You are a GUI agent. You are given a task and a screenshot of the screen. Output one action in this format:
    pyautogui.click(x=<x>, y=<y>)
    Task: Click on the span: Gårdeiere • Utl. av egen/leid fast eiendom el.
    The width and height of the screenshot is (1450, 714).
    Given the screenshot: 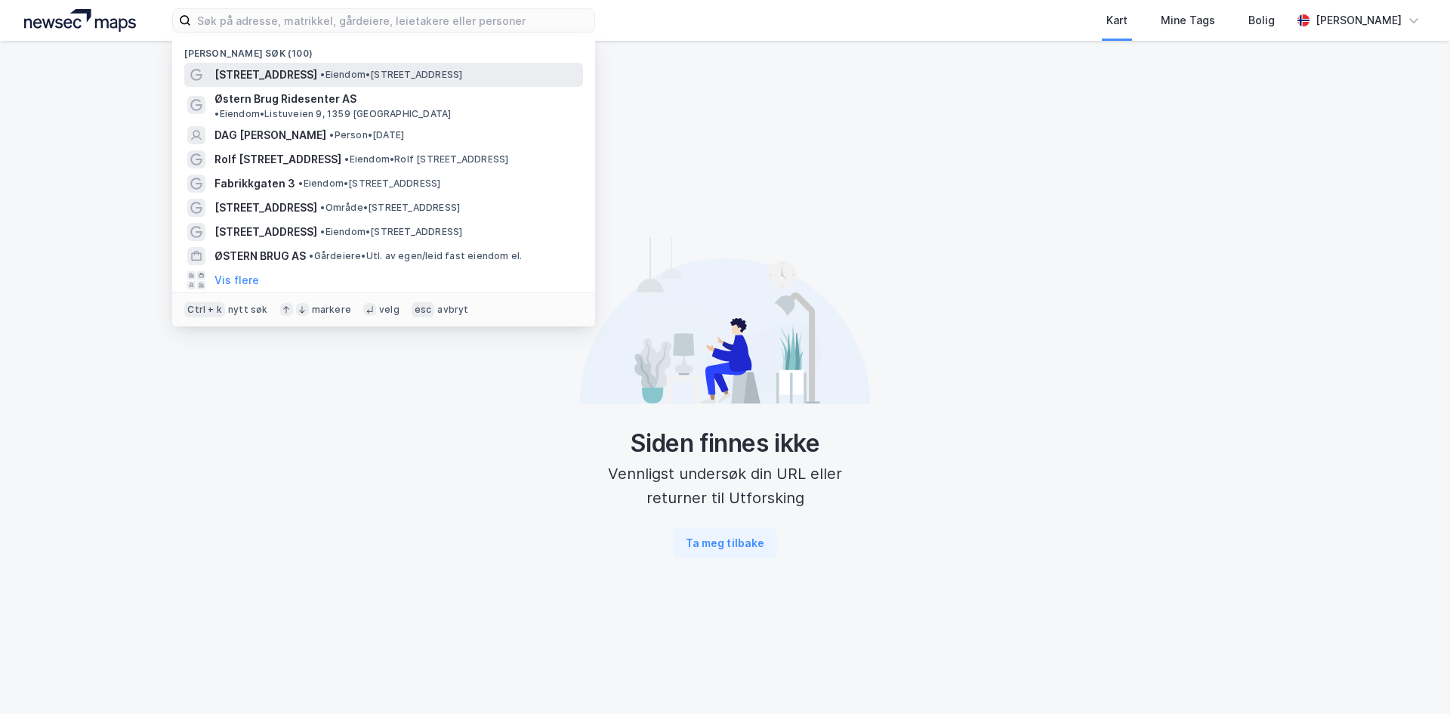 What is the action you would take?
    pyautogui.click(x=415, y=256)
    